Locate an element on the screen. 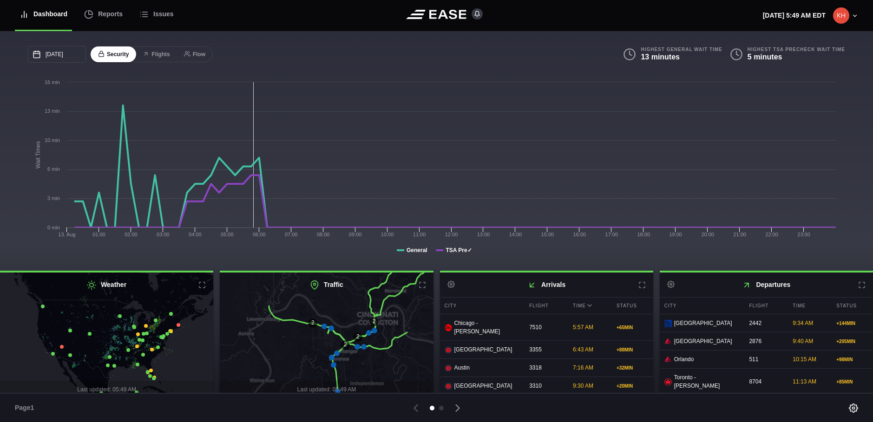 This screenshot has height=422, width=873. span: 9:34 AM is located at coordinates (803, 323).